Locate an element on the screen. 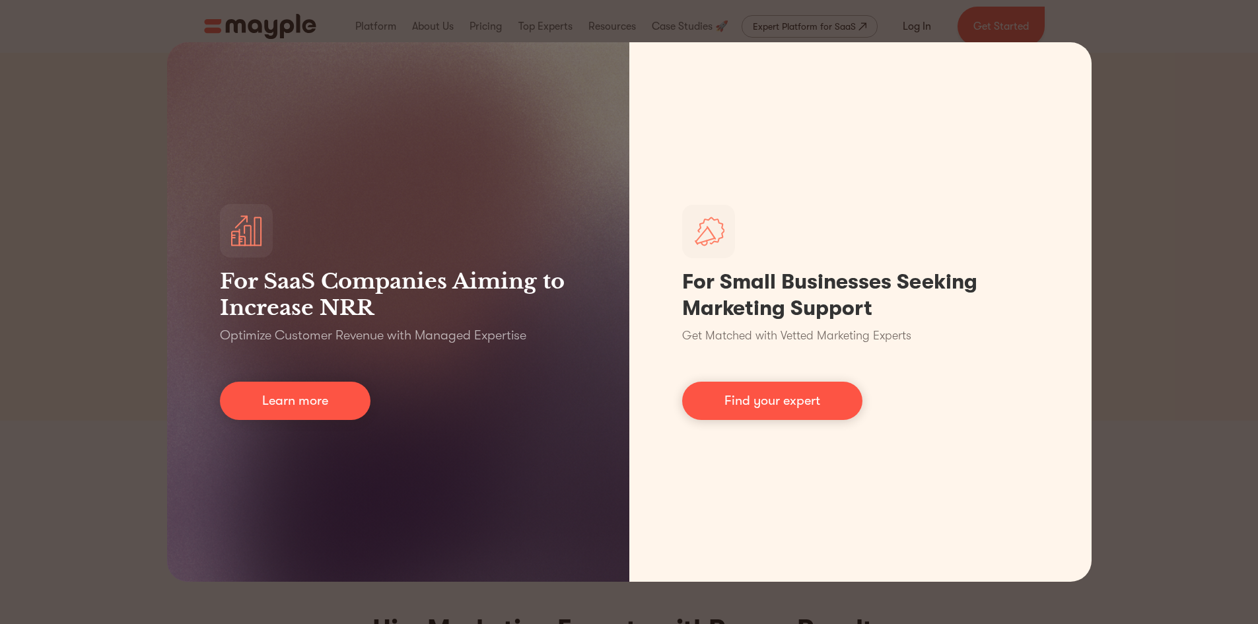  h1: For Small Businesses Seeking Marketing Support is located at coordinates (860, 295).